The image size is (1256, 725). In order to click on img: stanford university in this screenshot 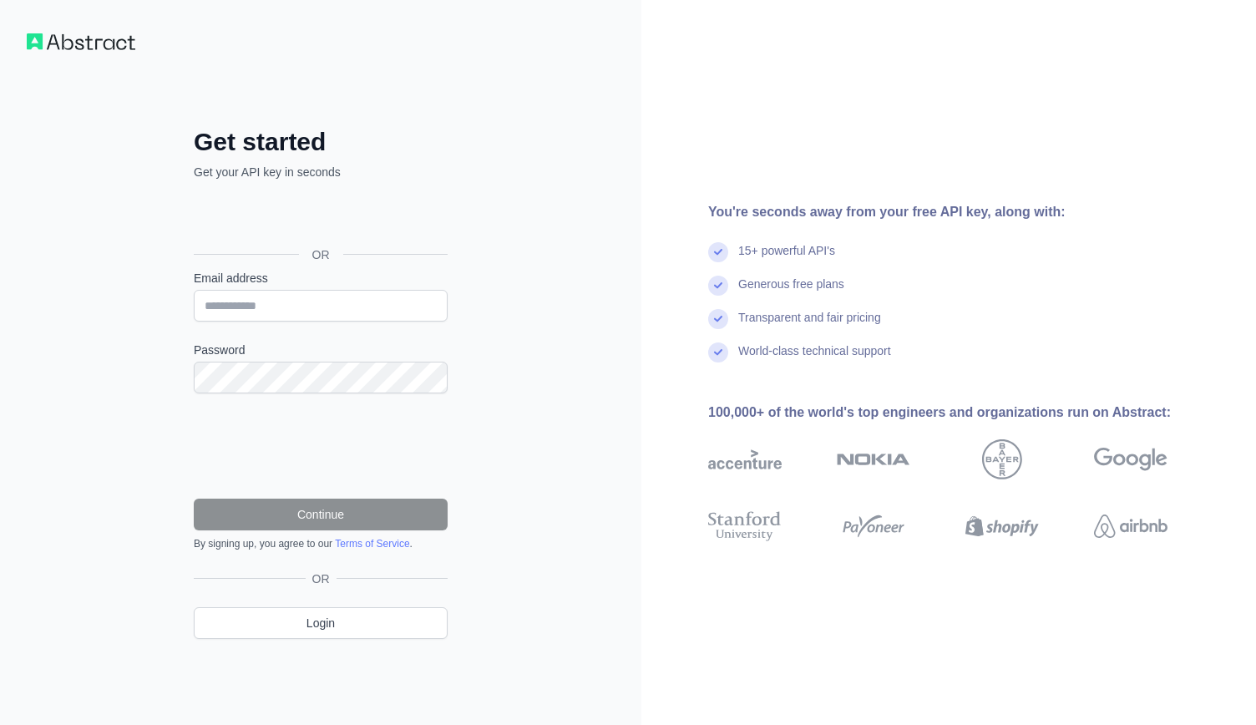, I will do `click(745, 526)`.